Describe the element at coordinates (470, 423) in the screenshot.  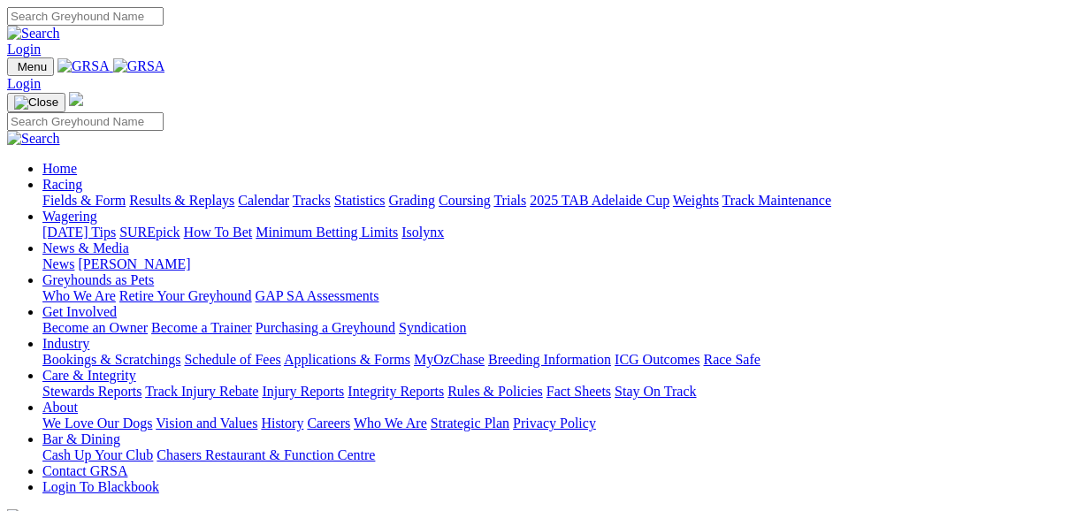
I see `a: Strategic Plan` at that location.